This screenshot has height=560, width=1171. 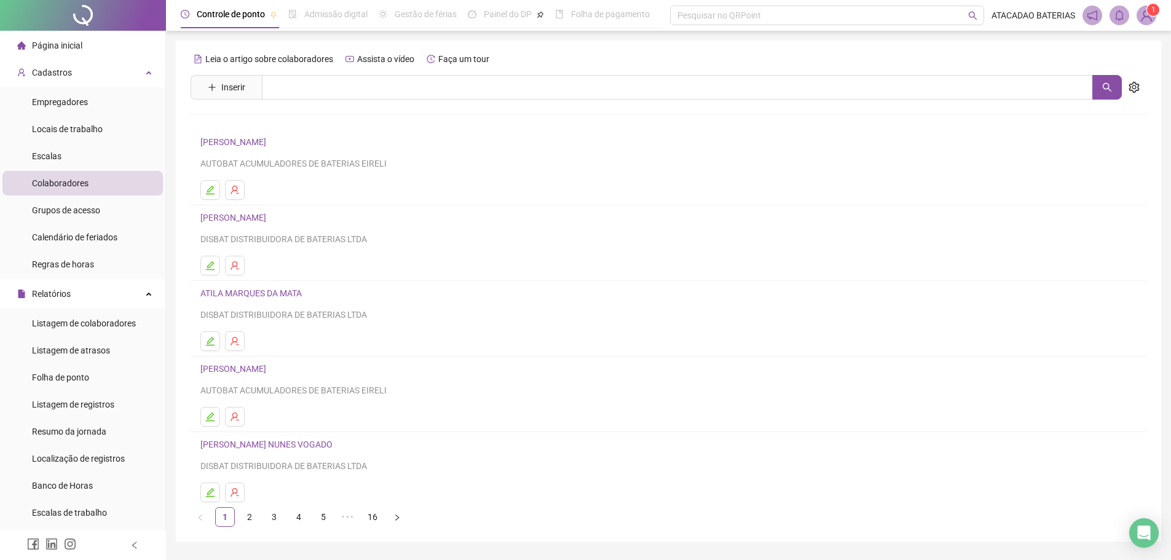 What do you see at coordinates (71, 350) in the screenshot?
I see `span: Listagem de atrasos` at bounding box center [71, 350].